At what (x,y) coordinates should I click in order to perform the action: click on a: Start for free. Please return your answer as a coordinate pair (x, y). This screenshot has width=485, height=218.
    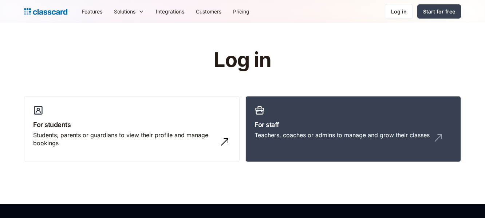
    Looking at the image, I should click on (439, 11).